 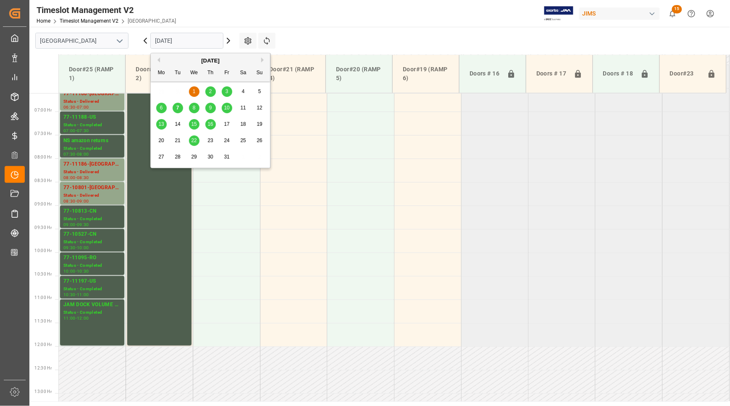 I want to click on span: 10:30 Hr, so click(x=43, y=275).